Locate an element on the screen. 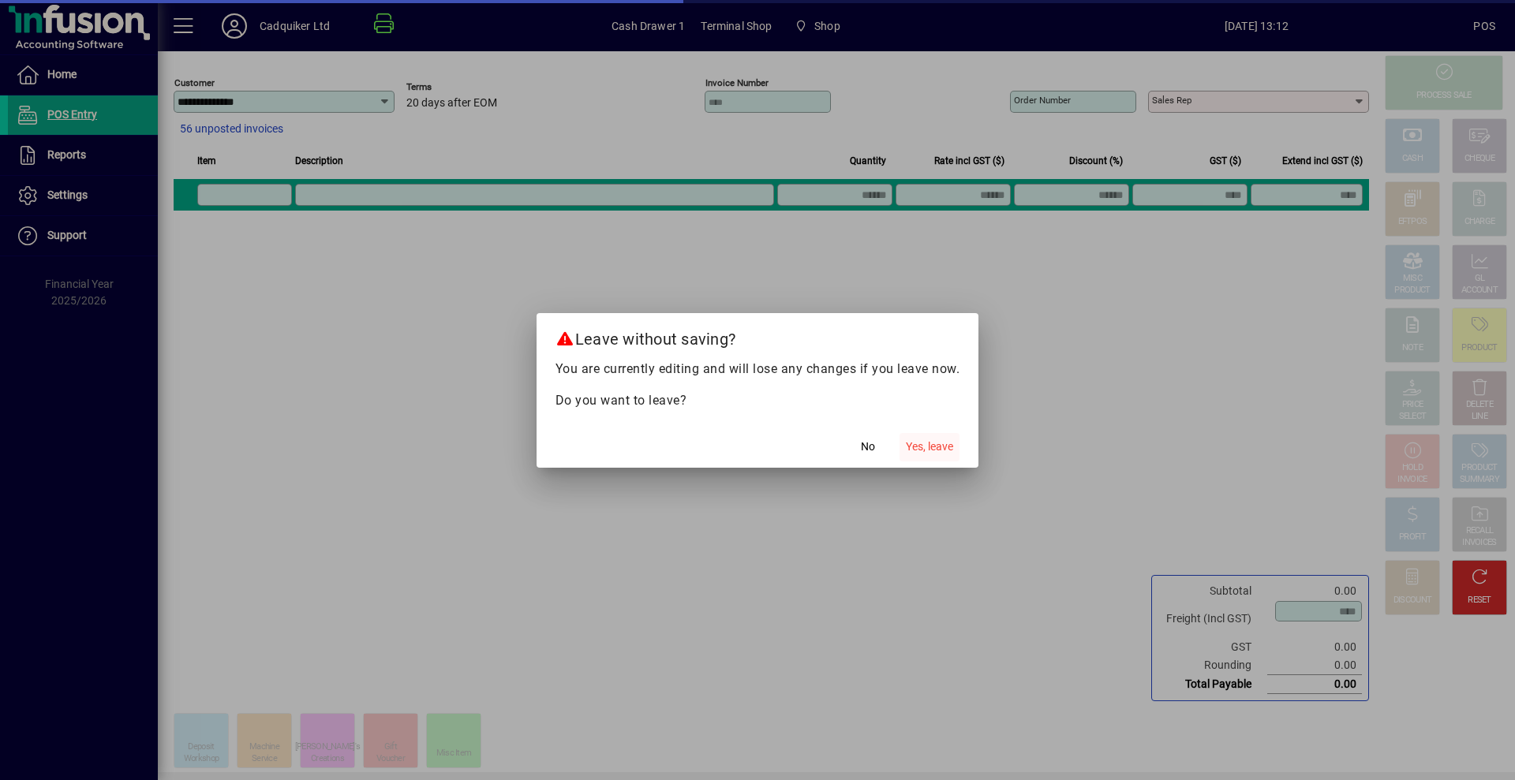 The width and height of the screenshot is (1515, 780). span: No is located at coordinates (868, 447).